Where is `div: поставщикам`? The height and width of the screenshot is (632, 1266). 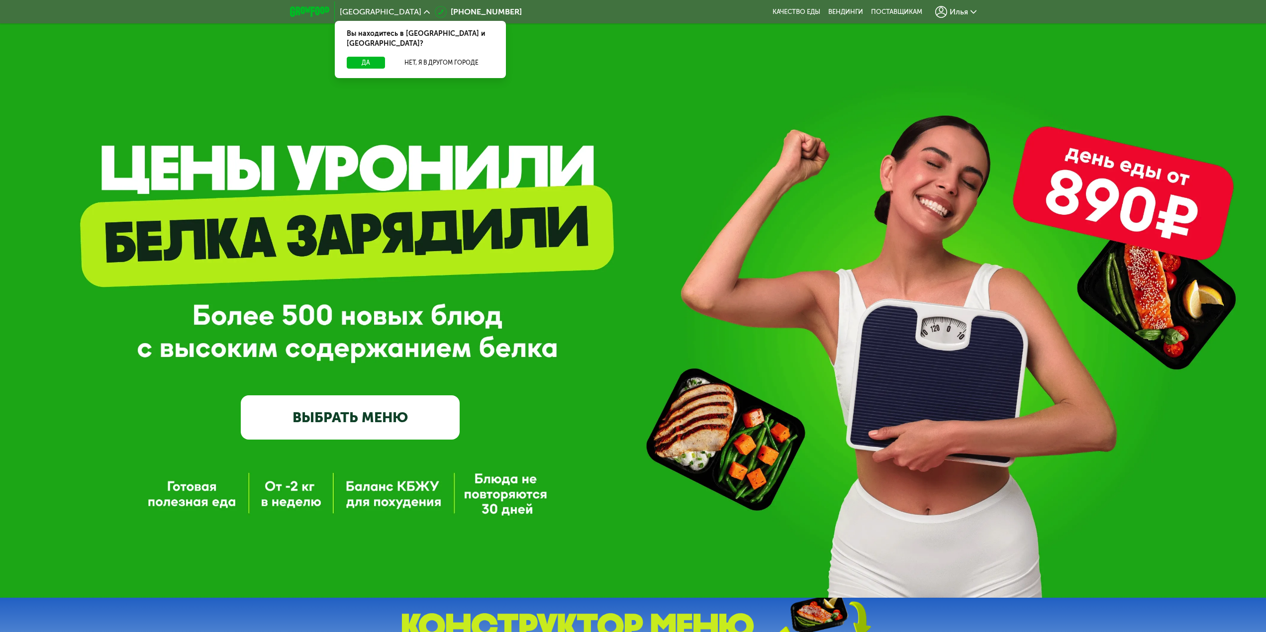
div: поставщикам is located at coordinates (896, 12).